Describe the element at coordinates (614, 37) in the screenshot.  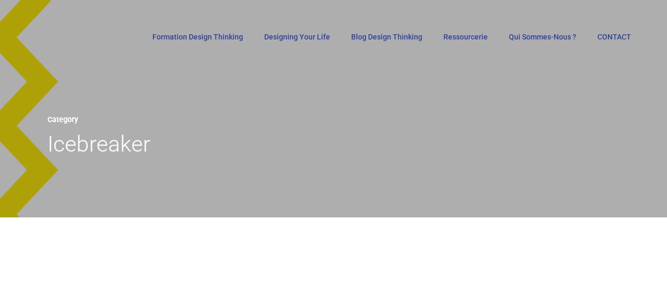
I see `span: CONTACT` at that location.